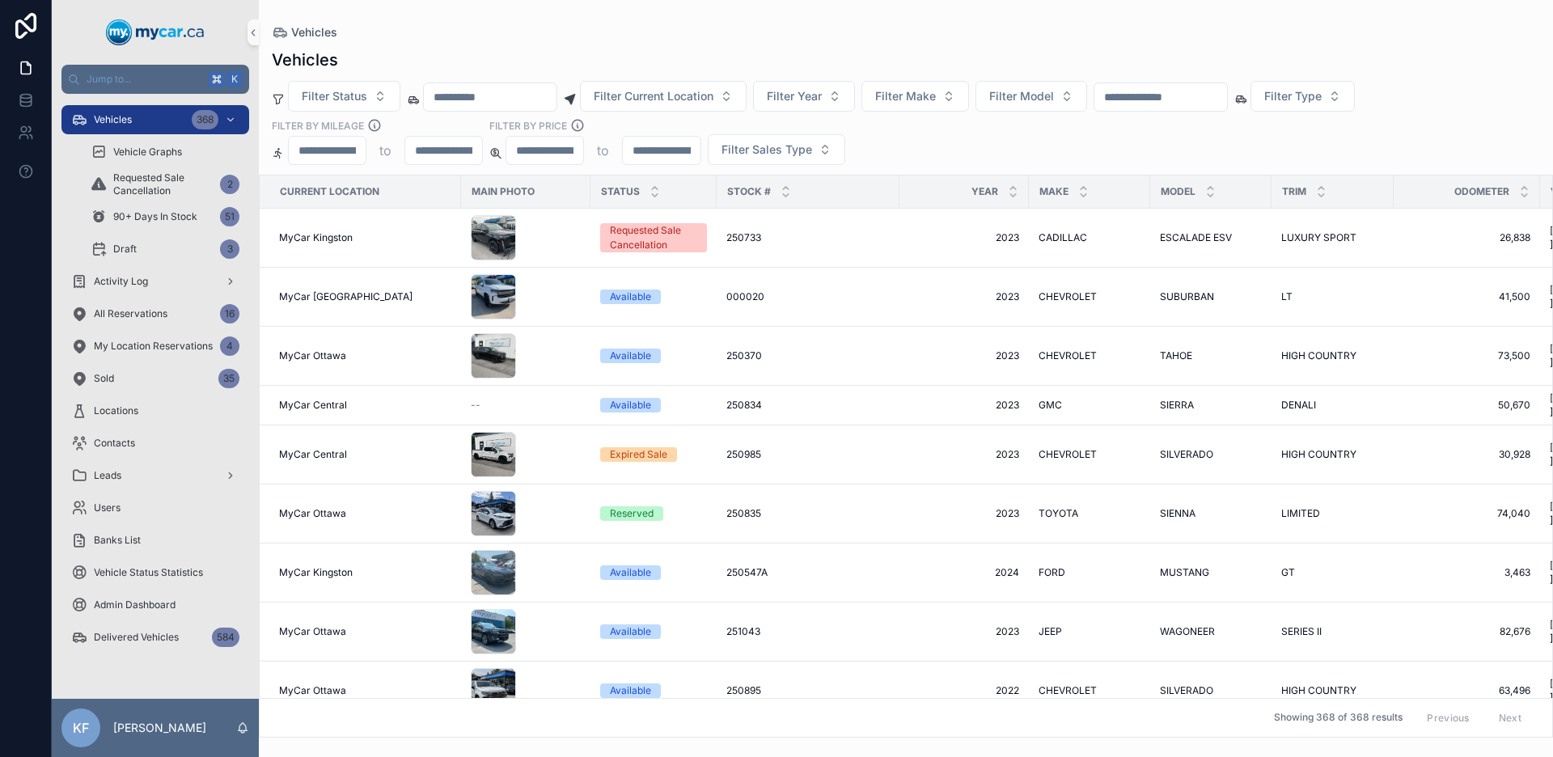 The height and width of the screenshot is (757, 1553). Describe the element at coordinates (620, 192) in the screenshot. I see `span: Status` at that location.